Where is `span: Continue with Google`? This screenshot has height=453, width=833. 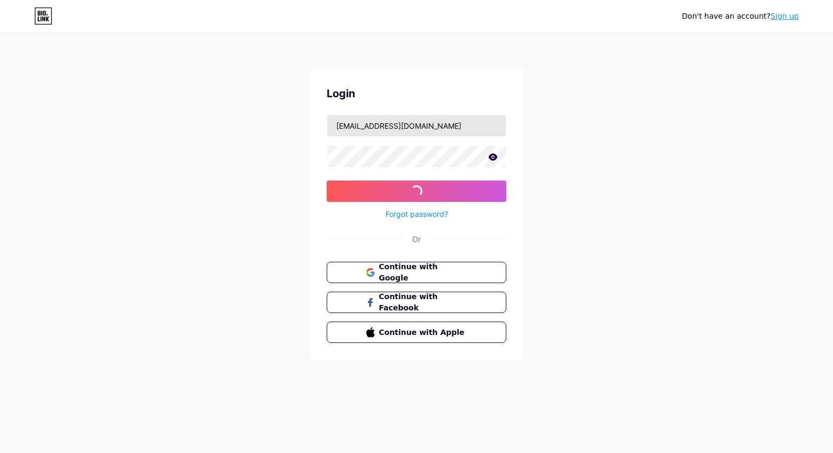 span: Continue with Google is located at coordinates (423, 273).